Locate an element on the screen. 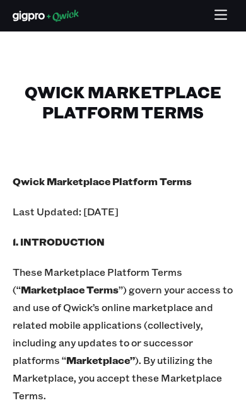 This screenshot has width=246, height=415. b: 1. INTRODUCTION is located at coordinates (59, 241).